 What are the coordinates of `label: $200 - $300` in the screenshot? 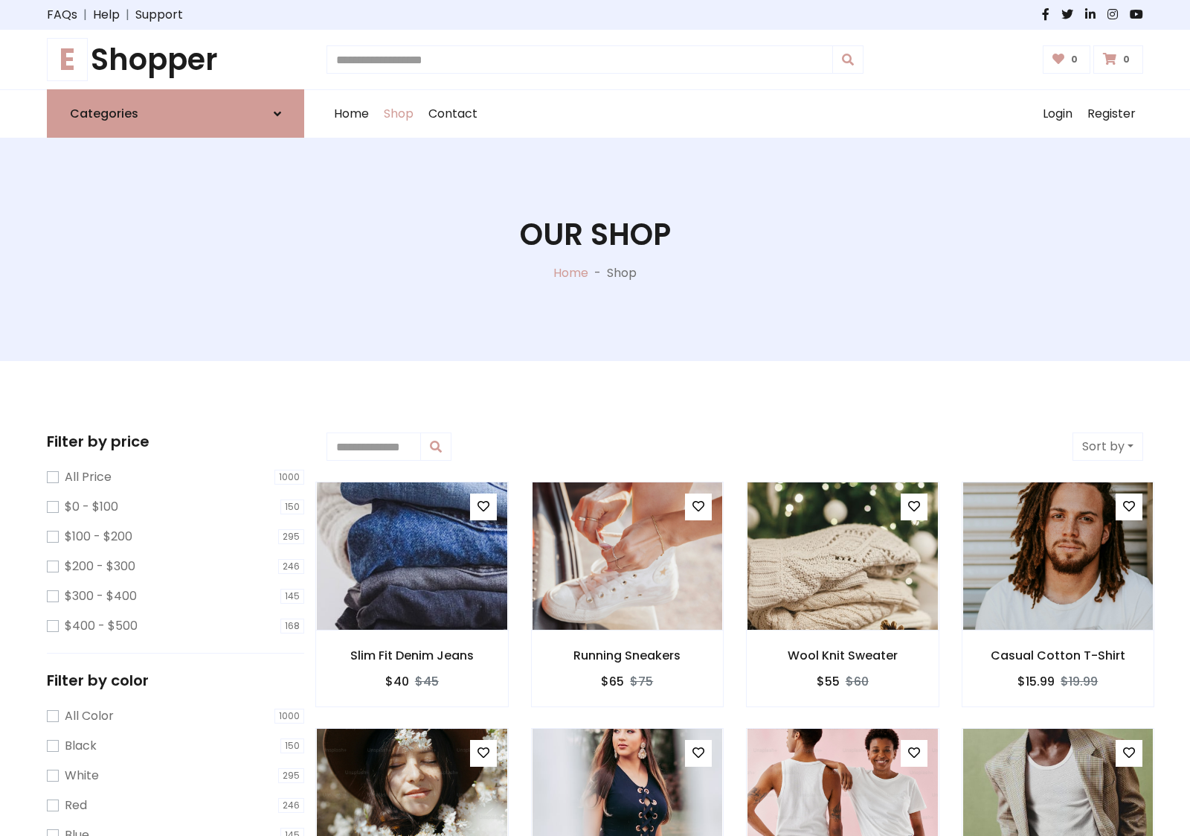 It's located at (100, 566).